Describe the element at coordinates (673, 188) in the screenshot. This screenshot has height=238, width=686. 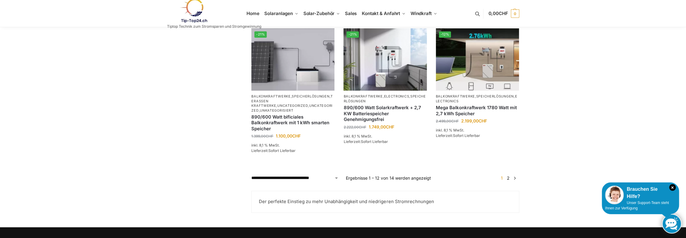
I see `i: Schließen` at that location.